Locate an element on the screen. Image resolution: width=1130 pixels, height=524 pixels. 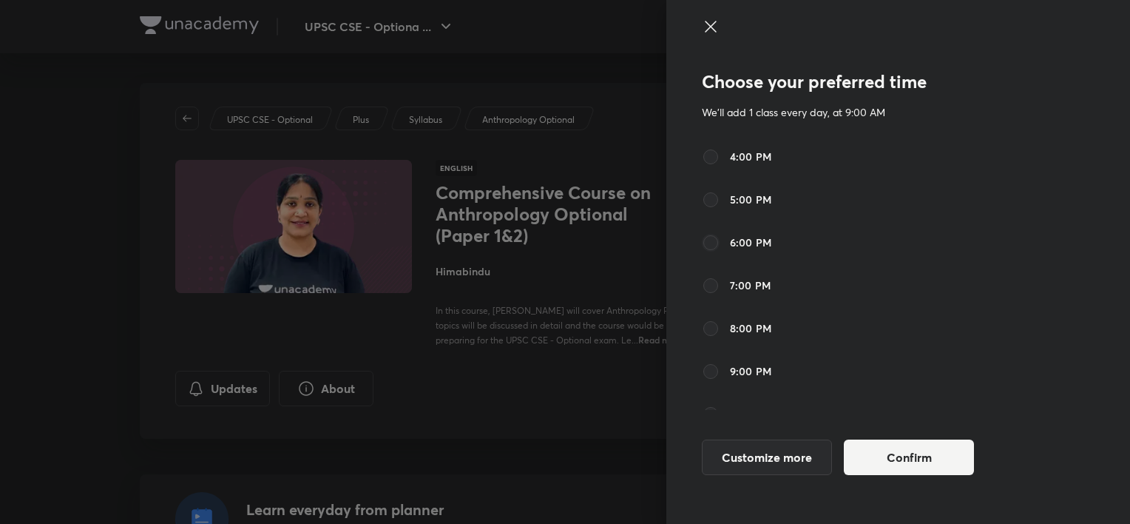
button: Confirm is located at coordinates (909, 457).